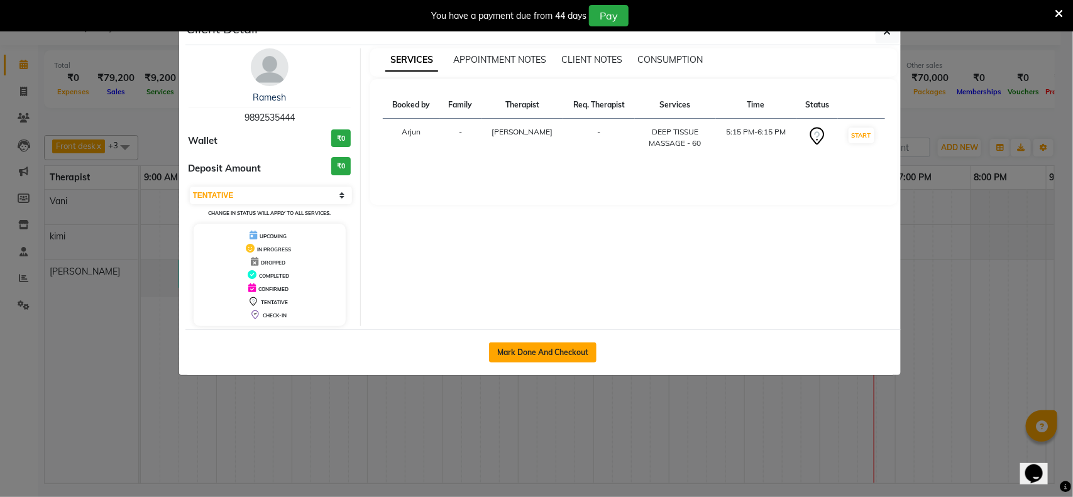 The image size is (1073, 497). I want to click on img: avatar, so click(270, 67).